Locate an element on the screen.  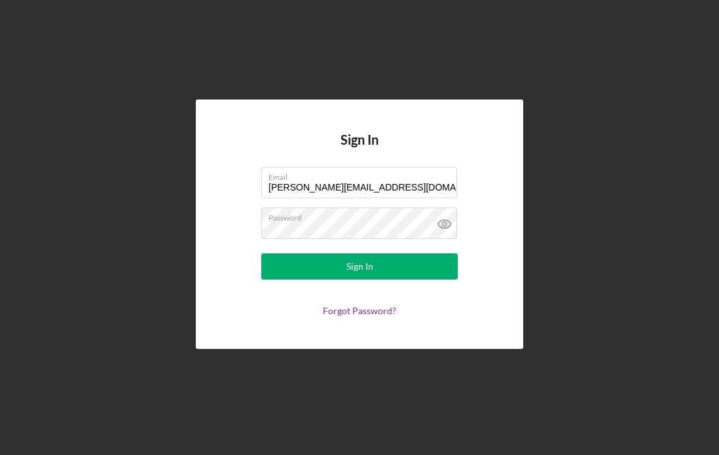
div: Sign In is located at coordinates (360, 267).